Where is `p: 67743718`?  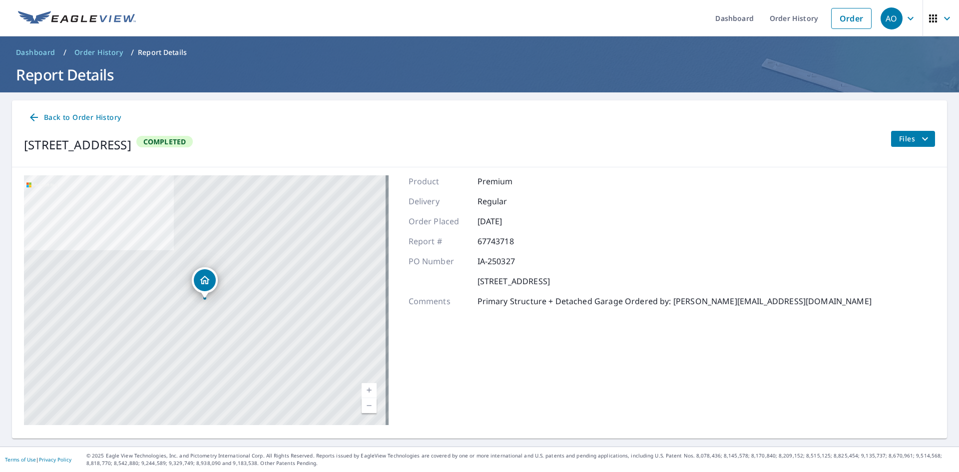 p: 67743718 is located at coordinates (507, 241).